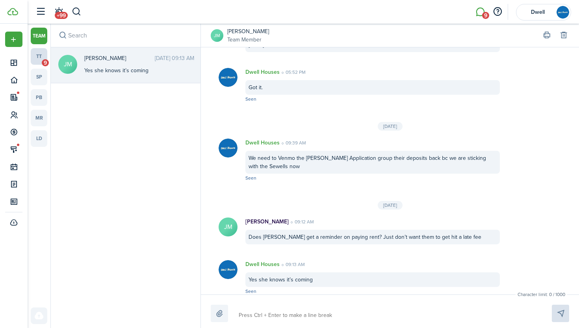 The image size is (579, 328). Describe the element at coordinates (45, 63) in the screenshot. I see `span: 9` at that location.